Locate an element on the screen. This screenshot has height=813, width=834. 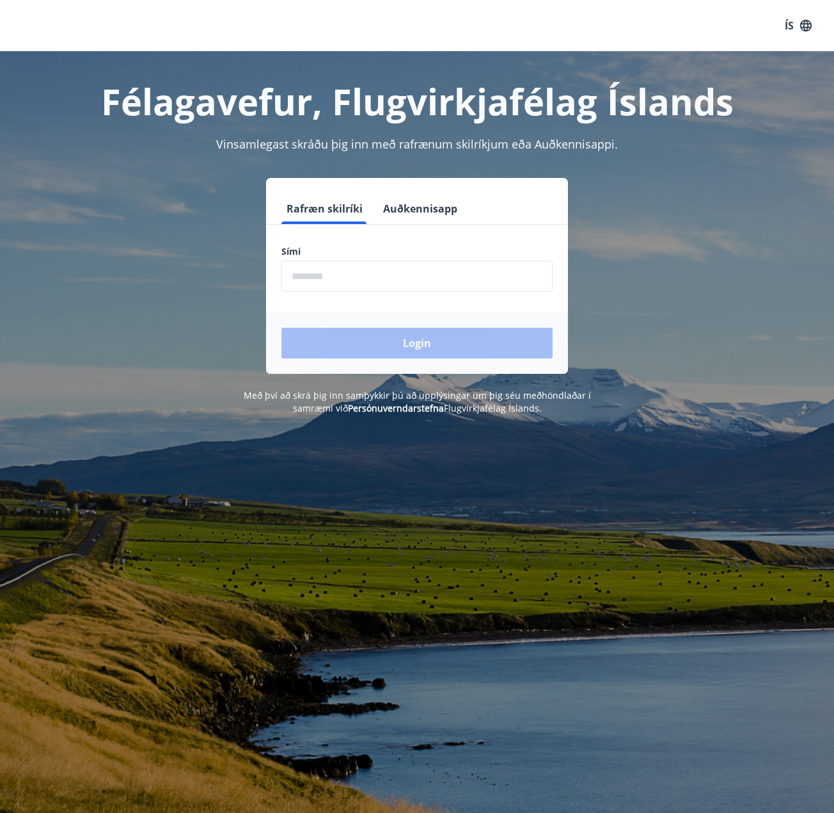
button: Rafræn skilríki is located at coordinates (324, 209).